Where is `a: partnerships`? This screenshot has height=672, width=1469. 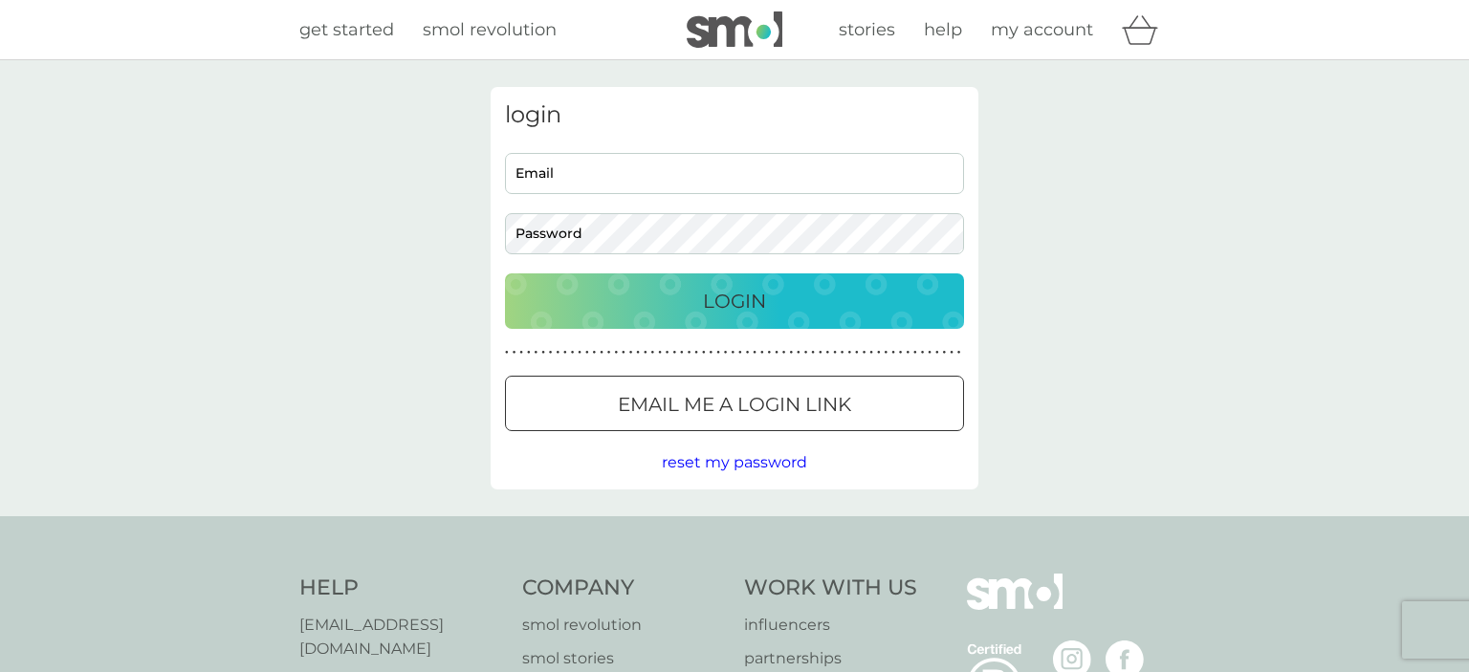 a: partnerships is located at coordinates (830, 659).